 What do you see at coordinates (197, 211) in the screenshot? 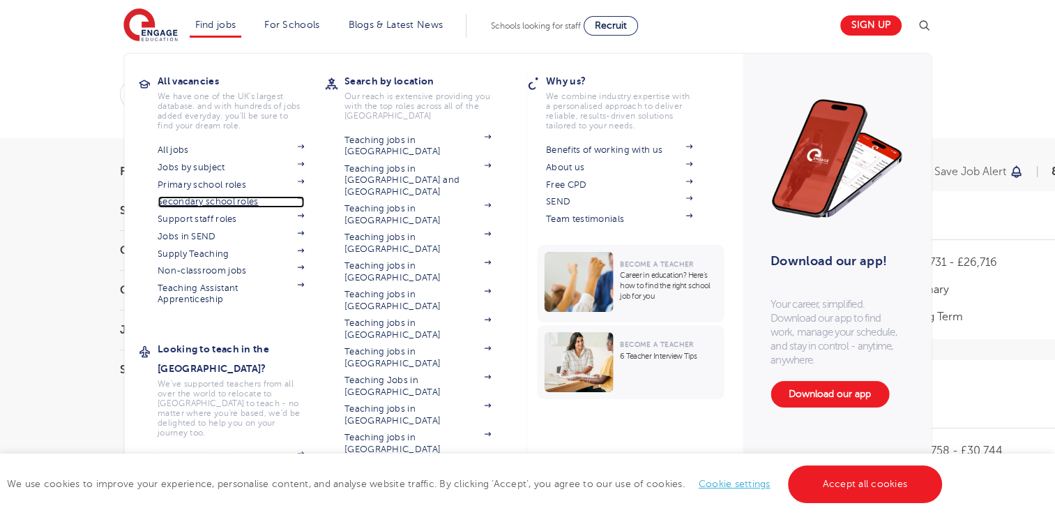
I see `h3: Start Date` at bounding box center [197, 211].